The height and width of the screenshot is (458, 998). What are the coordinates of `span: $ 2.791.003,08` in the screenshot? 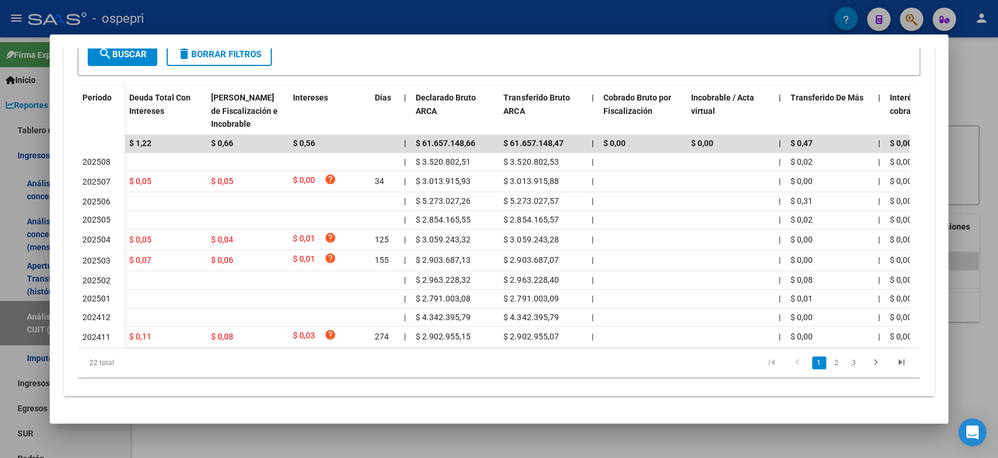 It's located at (443, 299).